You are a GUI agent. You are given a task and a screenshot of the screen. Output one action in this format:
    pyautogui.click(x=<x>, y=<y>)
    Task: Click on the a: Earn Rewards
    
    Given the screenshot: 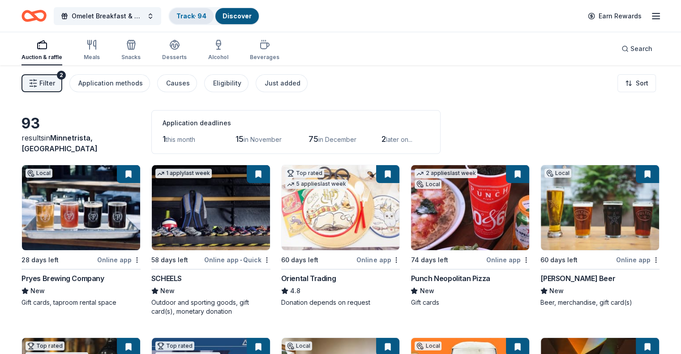 What is the action you would take?
    pyautogui.click(x=615, y=16)
    